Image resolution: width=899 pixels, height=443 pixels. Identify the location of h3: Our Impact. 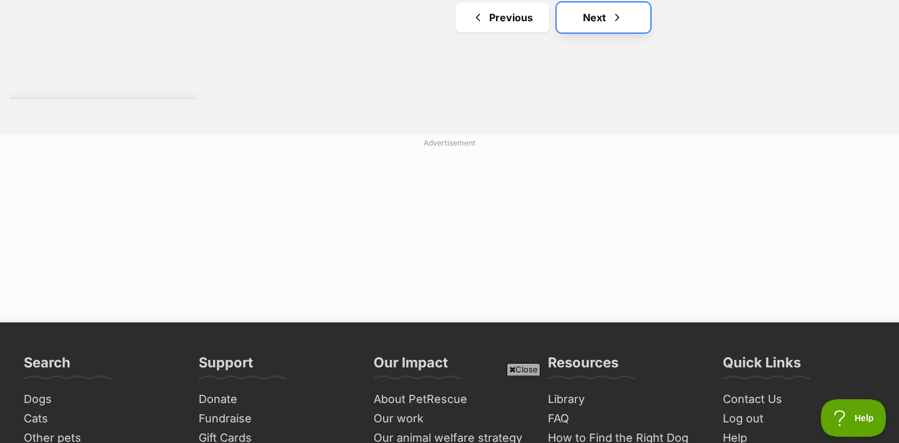
(411, 366).